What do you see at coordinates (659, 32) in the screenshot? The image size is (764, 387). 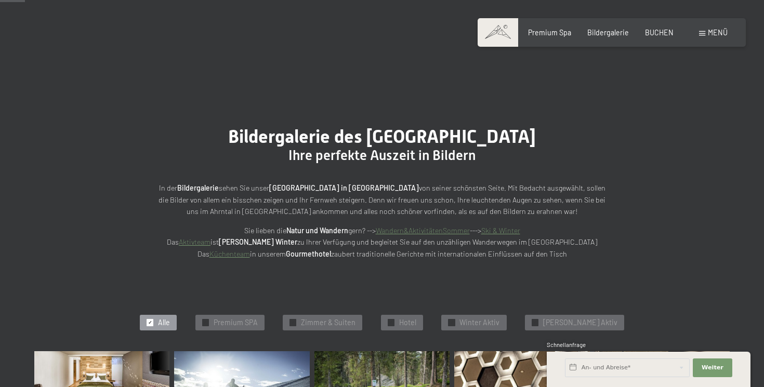 I see `span: BUCHEN` at bounding box center [659, 32].